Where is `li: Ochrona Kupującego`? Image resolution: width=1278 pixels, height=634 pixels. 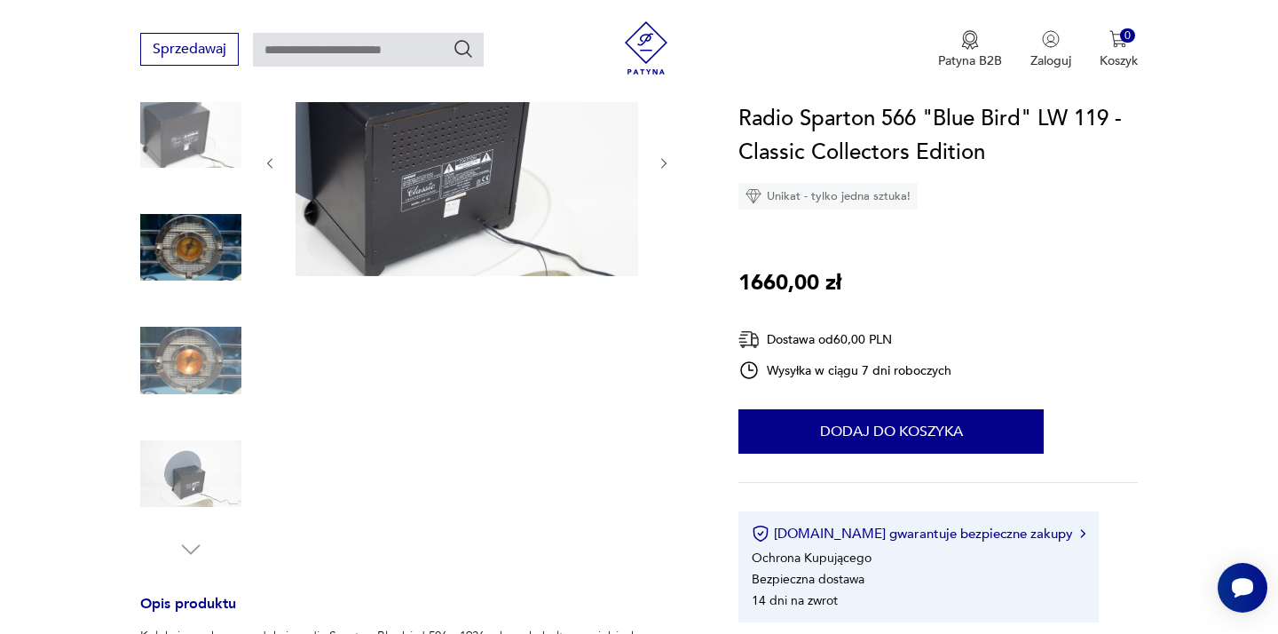 li: Ochrona Kupującego is located at coordinates (811, 557).